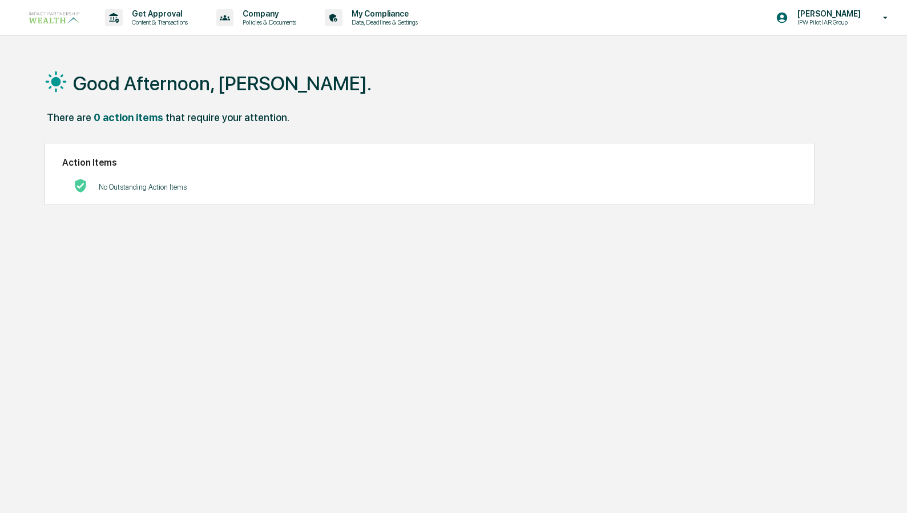 This screenshot has width=907, height=513. Describe the element at coordinates (55, 18) in the screenshot. I see `img: logo` at that location.